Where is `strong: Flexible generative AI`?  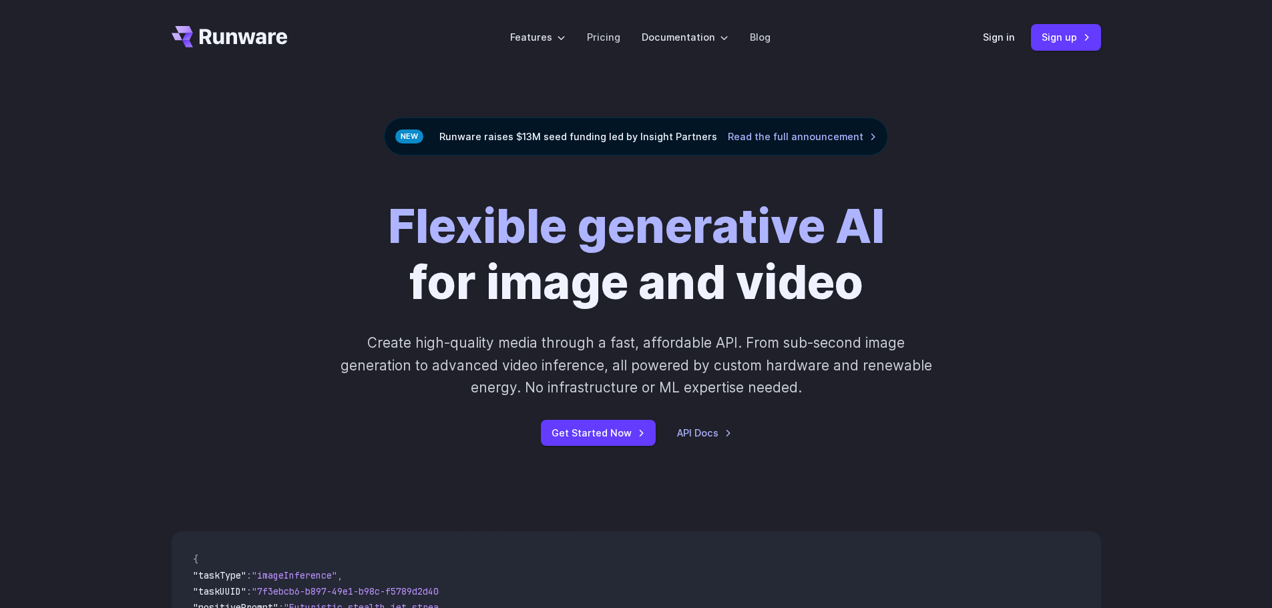
strong: Flexible generative AI is located at coordinates (636, 226).